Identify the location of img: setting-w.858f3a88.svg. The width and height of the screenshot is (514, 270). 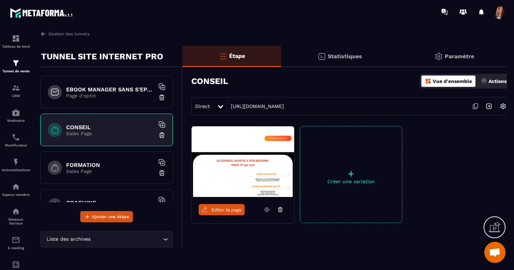
(503, 106).